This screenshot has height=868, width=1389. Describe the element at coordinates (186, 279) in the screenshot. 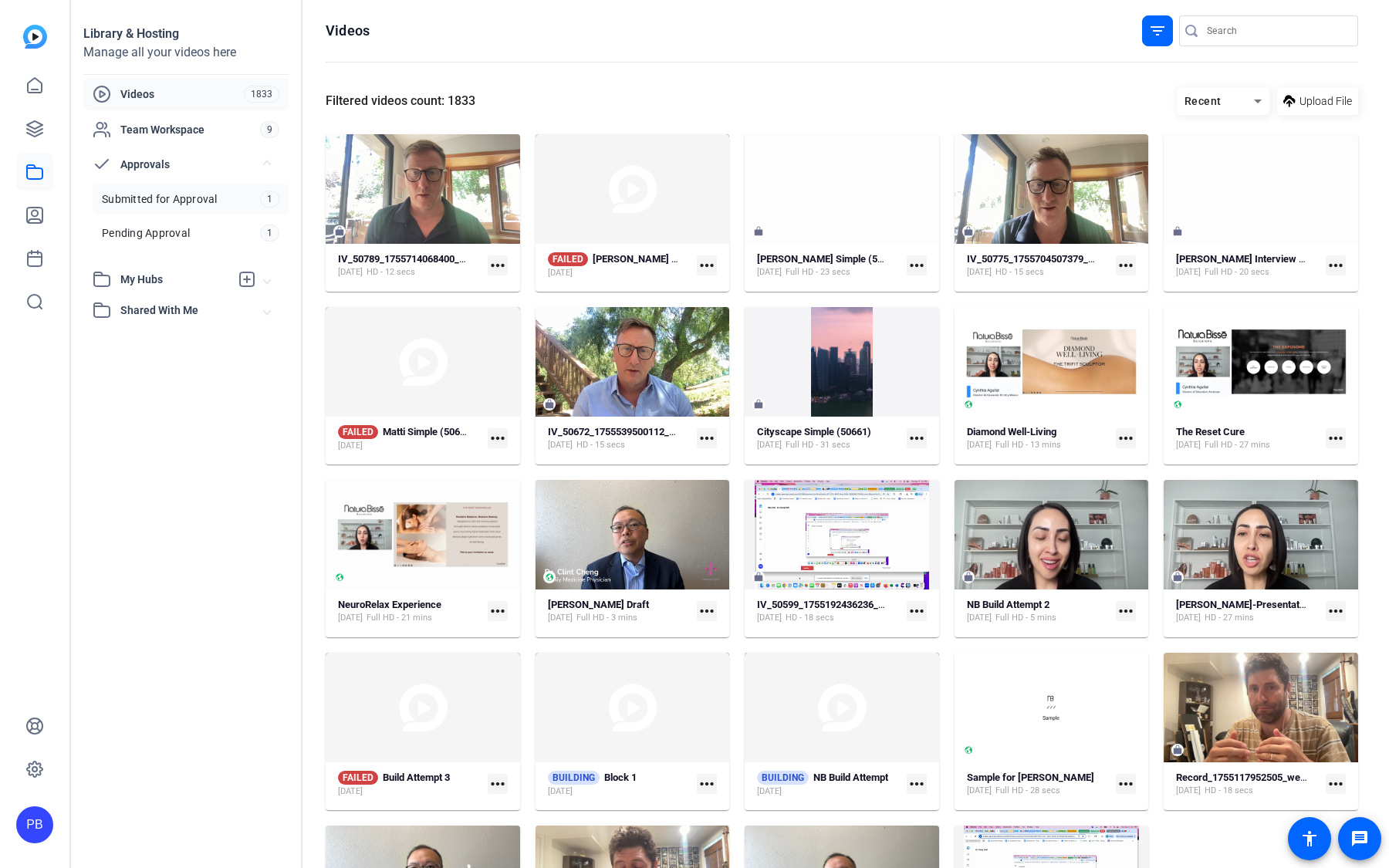

I see `mat-expansion-panel-header: My Hubs` at that location.